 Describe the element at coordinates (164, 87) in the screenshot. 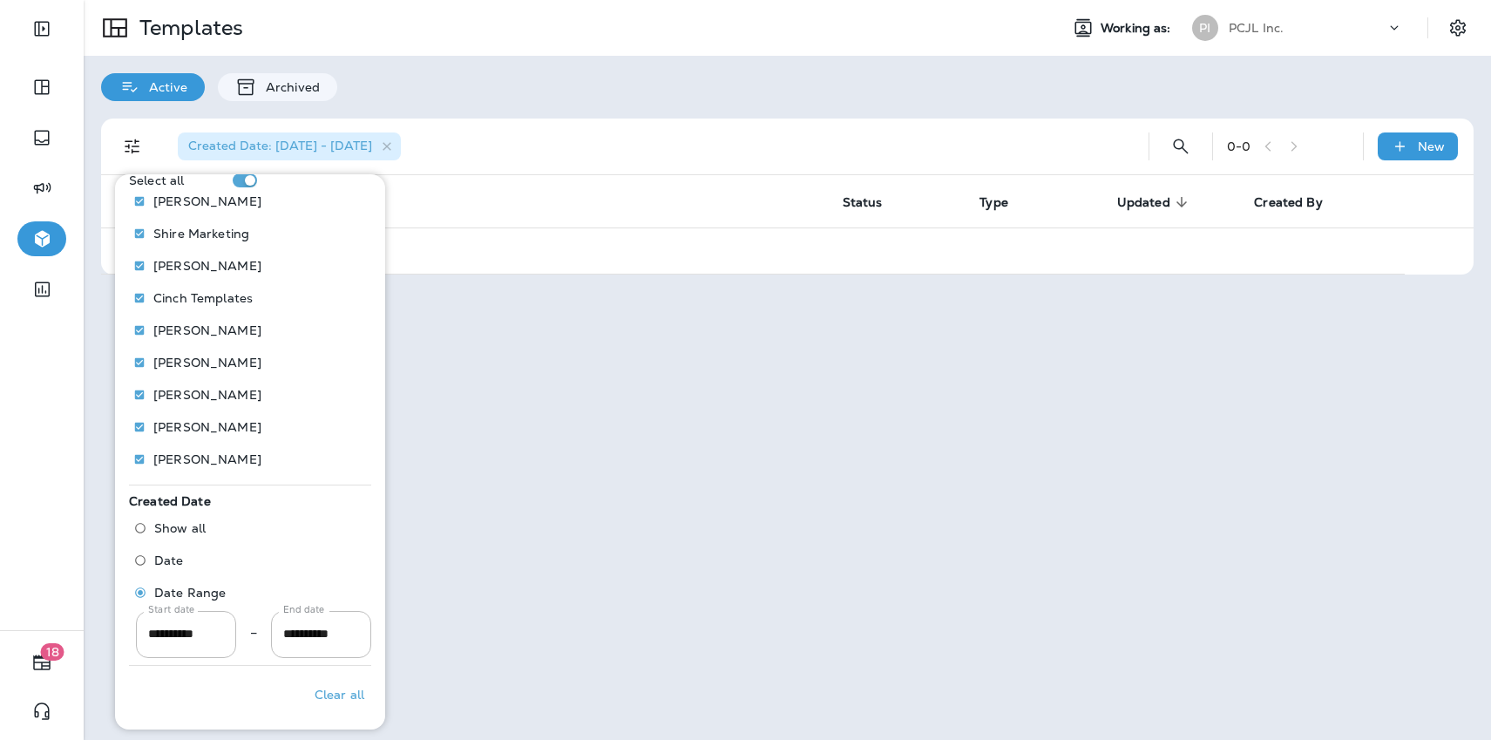

I see `p: Active` at that location.